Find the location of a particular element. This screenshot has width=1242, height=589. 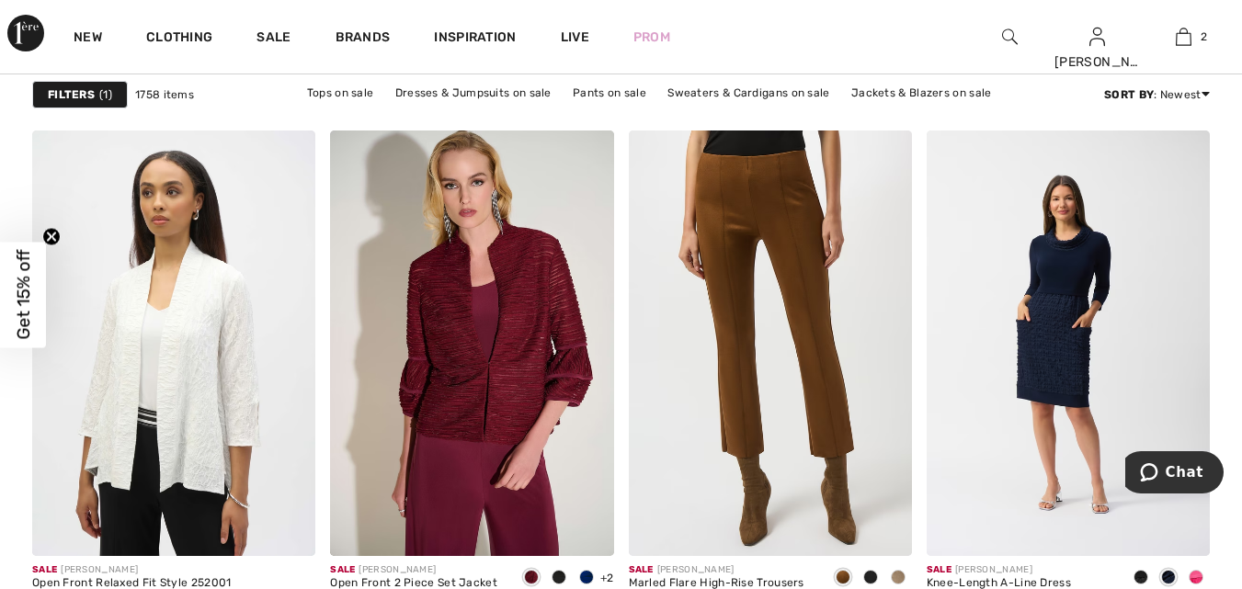

span: 1 is located at coordinates (106, 95).